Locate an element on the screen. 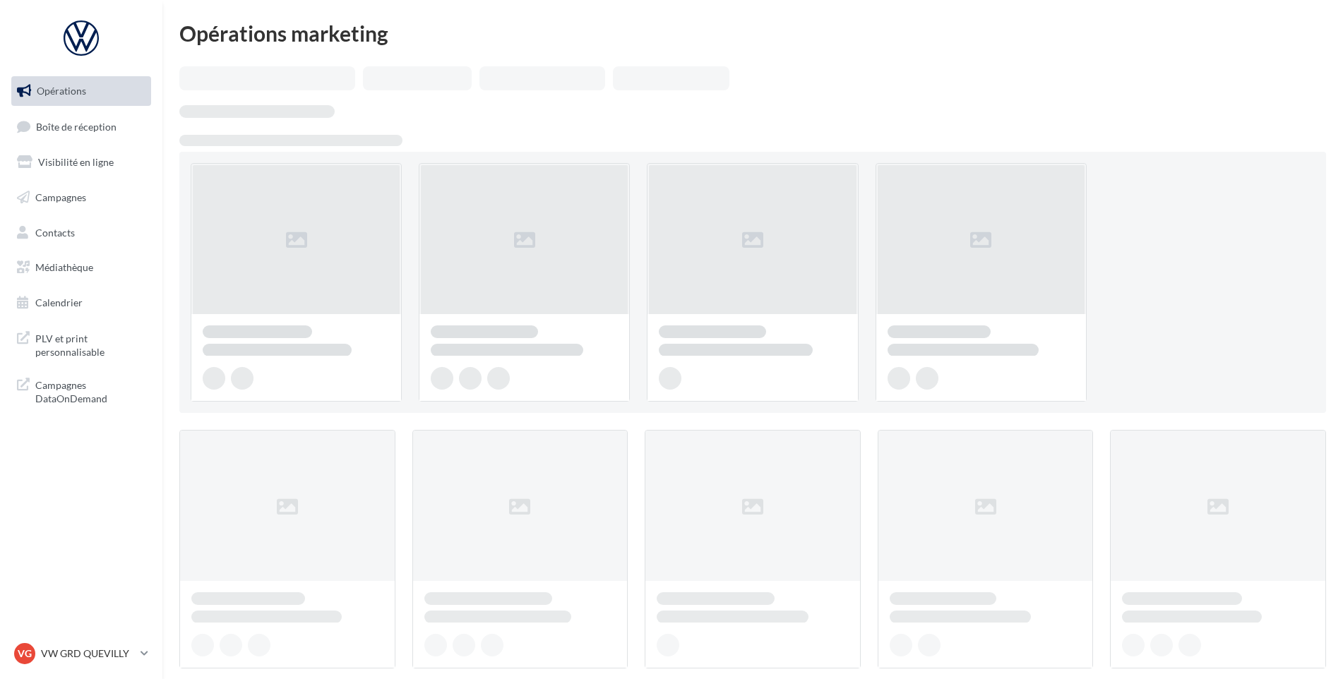  span: Contacts is located at coordinates (55, 232).